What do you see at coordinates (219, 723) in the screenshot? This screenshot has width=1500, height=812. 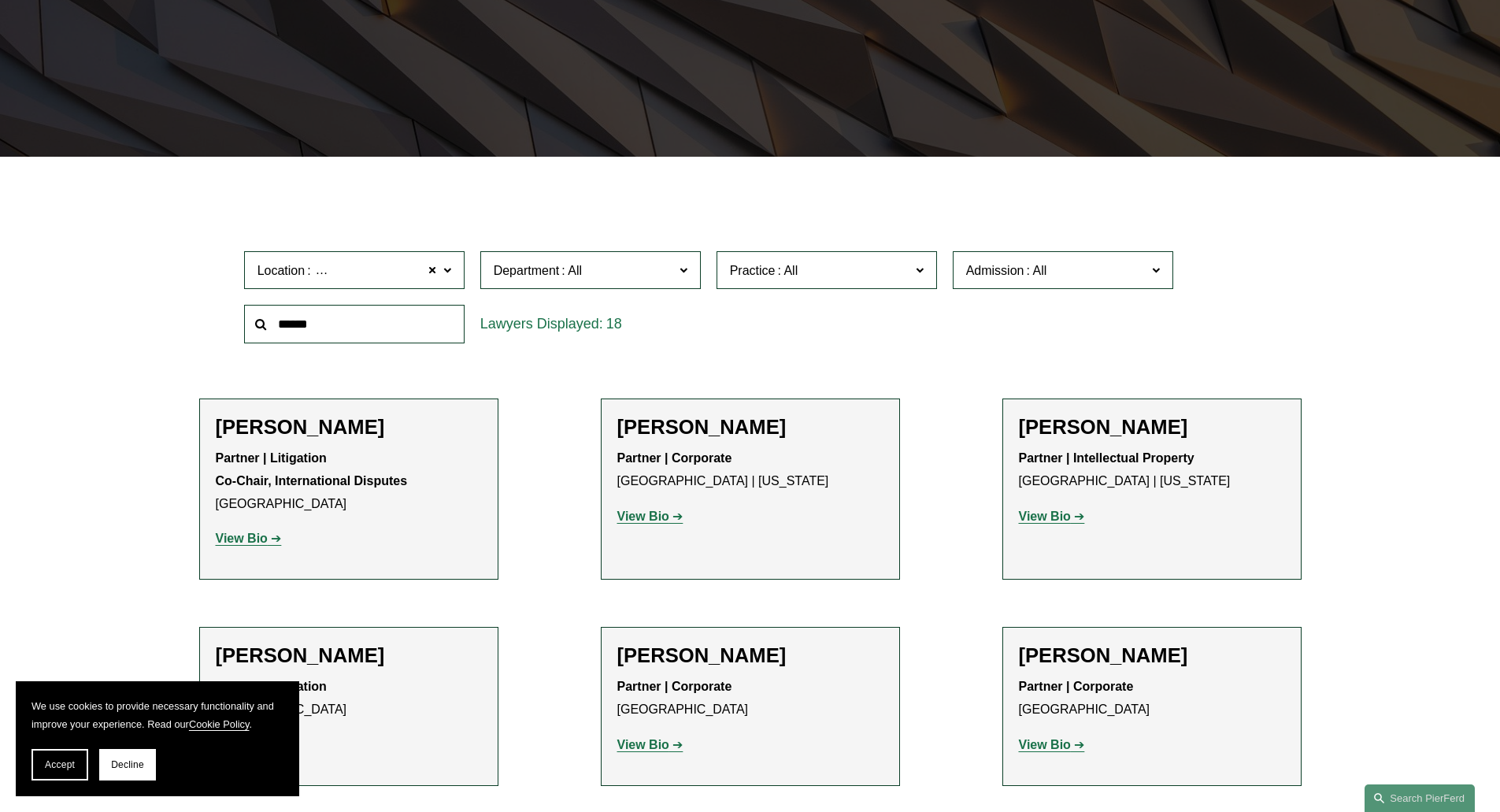 I see `a: Cookie Policy` at bounding box center [219, 723].